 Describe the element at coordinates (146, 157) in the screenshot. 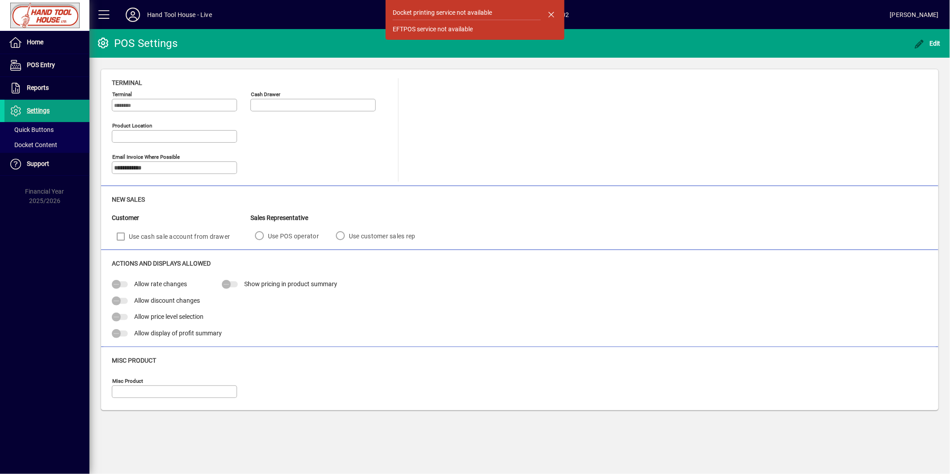

I see `mat-label: Email Invoice where possible` at that location.